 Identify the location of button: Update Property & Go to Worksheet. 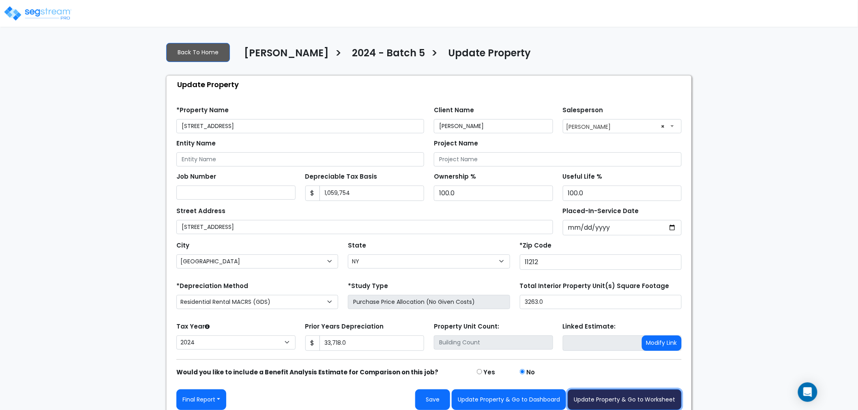
(625, 400).